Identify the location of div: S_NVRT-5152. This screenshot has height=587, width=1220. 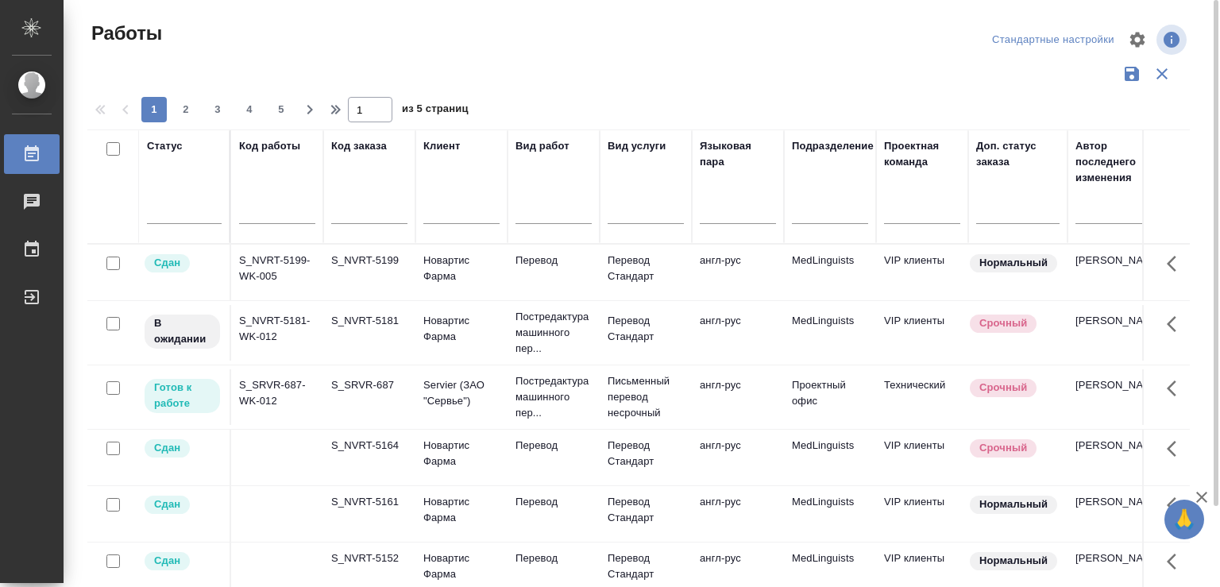
(369, 558).